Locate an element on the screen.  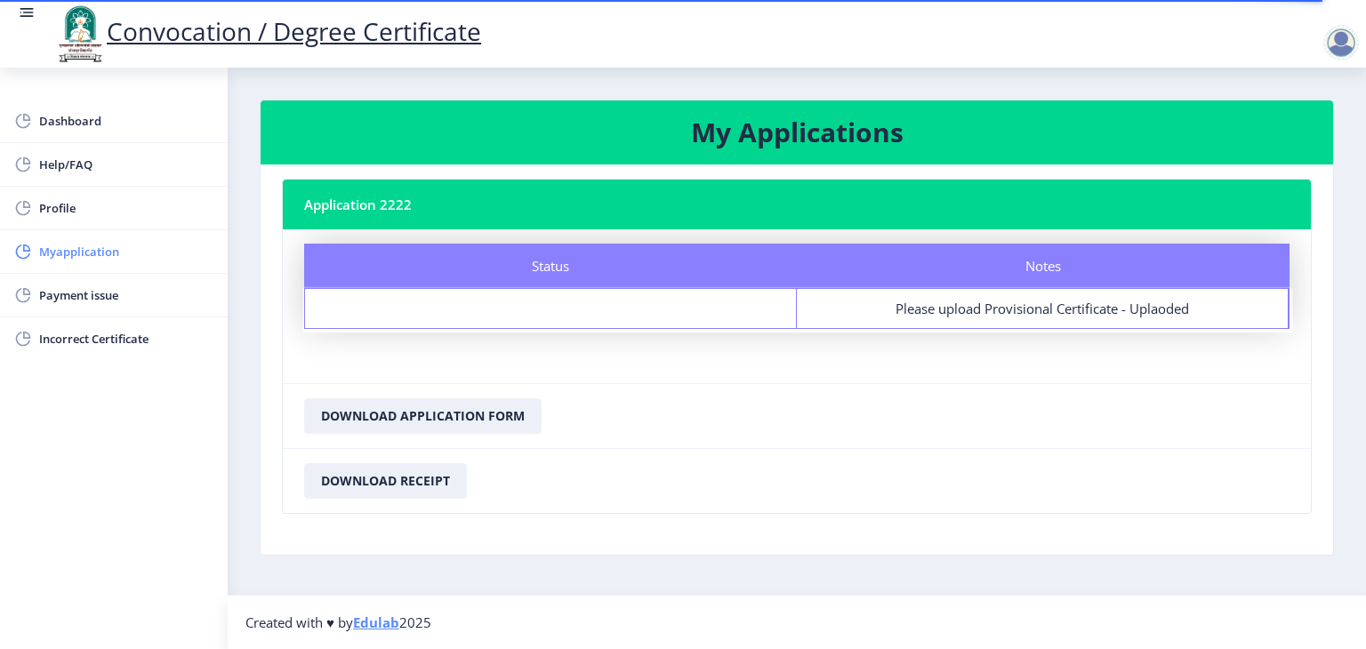
span: Myapplication is located at coordinates (126, 252).